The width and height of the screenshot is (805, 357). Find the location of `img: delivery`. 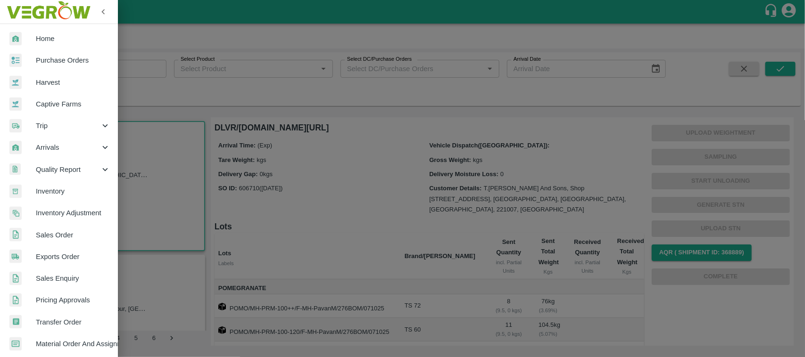

img: delivery is located at coordinates (16, 126).